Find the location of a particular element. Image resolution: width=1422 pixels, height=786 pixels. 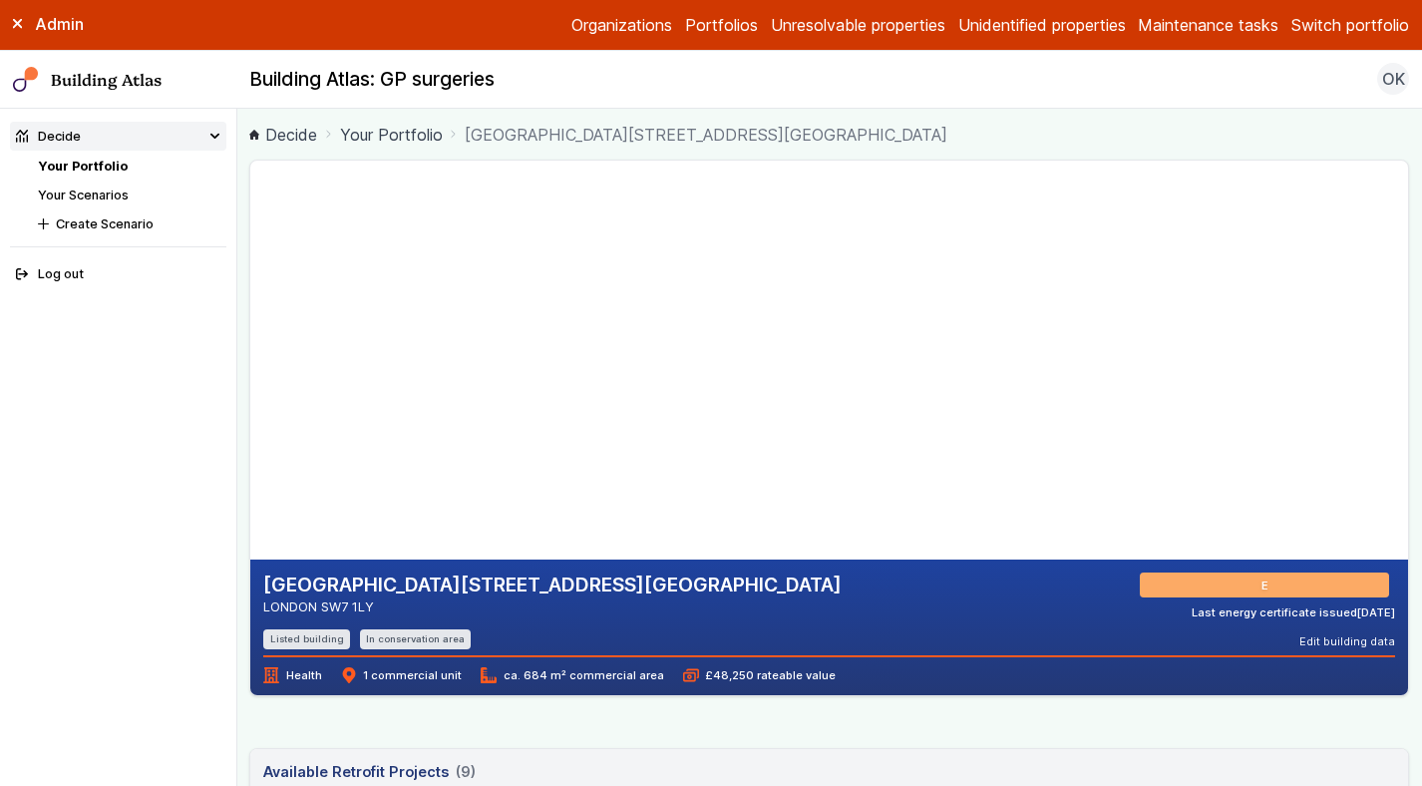

img: main-0bbd2752.svg is located at coordinates (26, 80).